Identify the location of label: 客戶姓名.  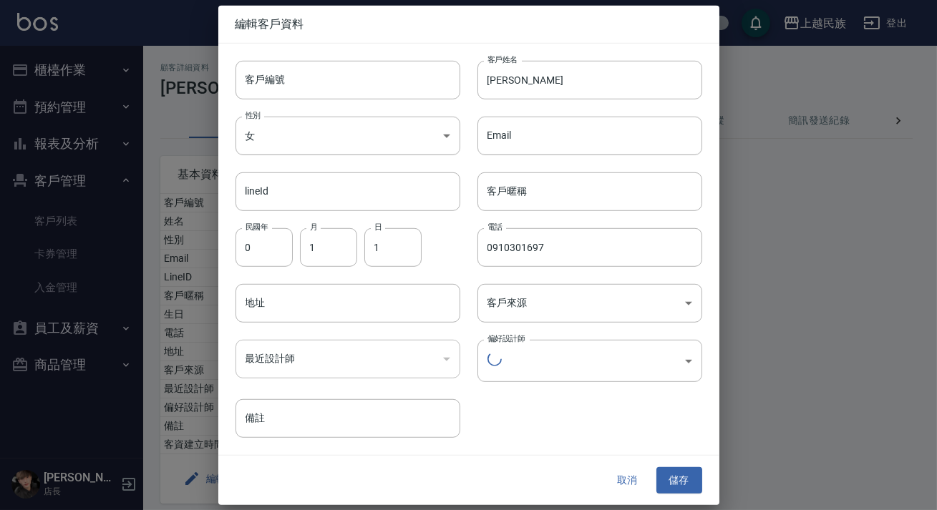
(502, 59).